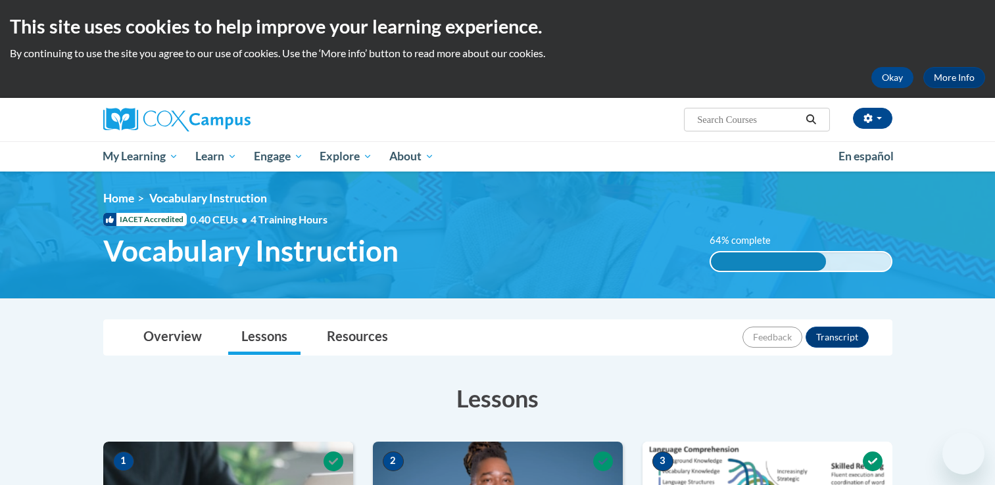 This screenshot has height=485, width=995. What do you see at coordinates (498, 157) in the screenshot?
I see `div: Main menu` at bounding box center [498, 157].